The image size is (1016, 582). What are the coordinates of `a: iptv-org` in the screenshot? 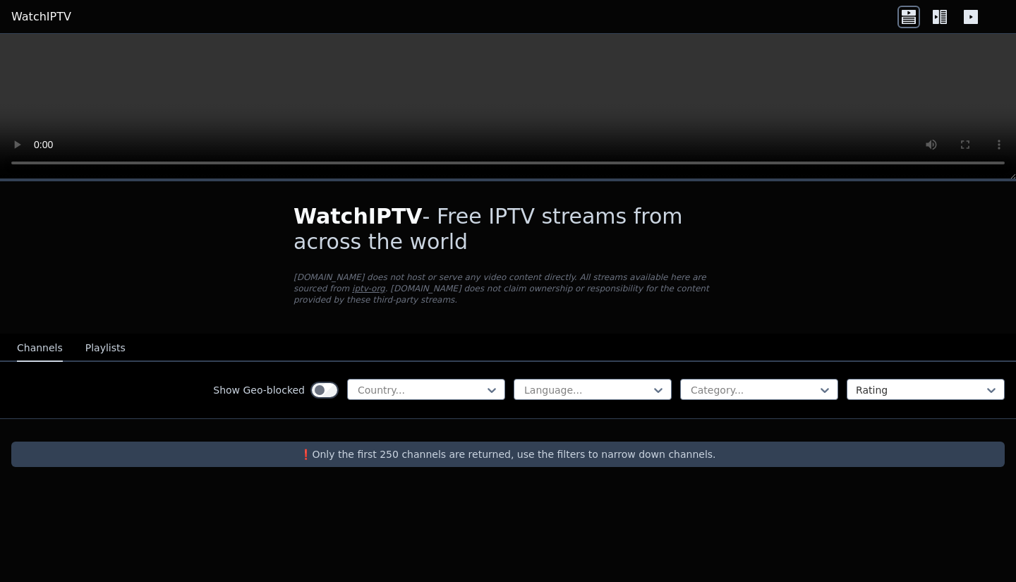 It's located at (368, 289).